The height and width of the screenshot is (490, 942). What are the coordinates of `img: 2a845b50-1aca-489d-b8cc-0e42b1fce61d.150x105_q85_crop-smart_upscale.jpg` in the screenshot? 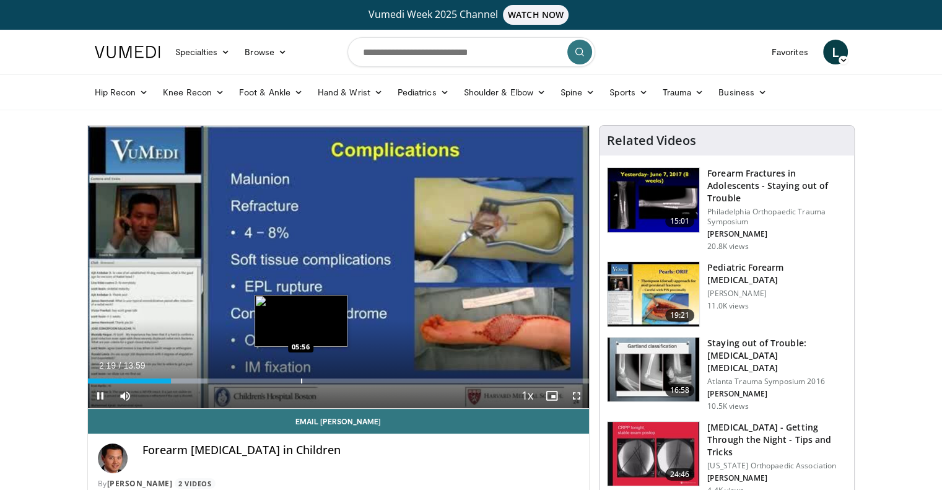 It's located at (653, 294).